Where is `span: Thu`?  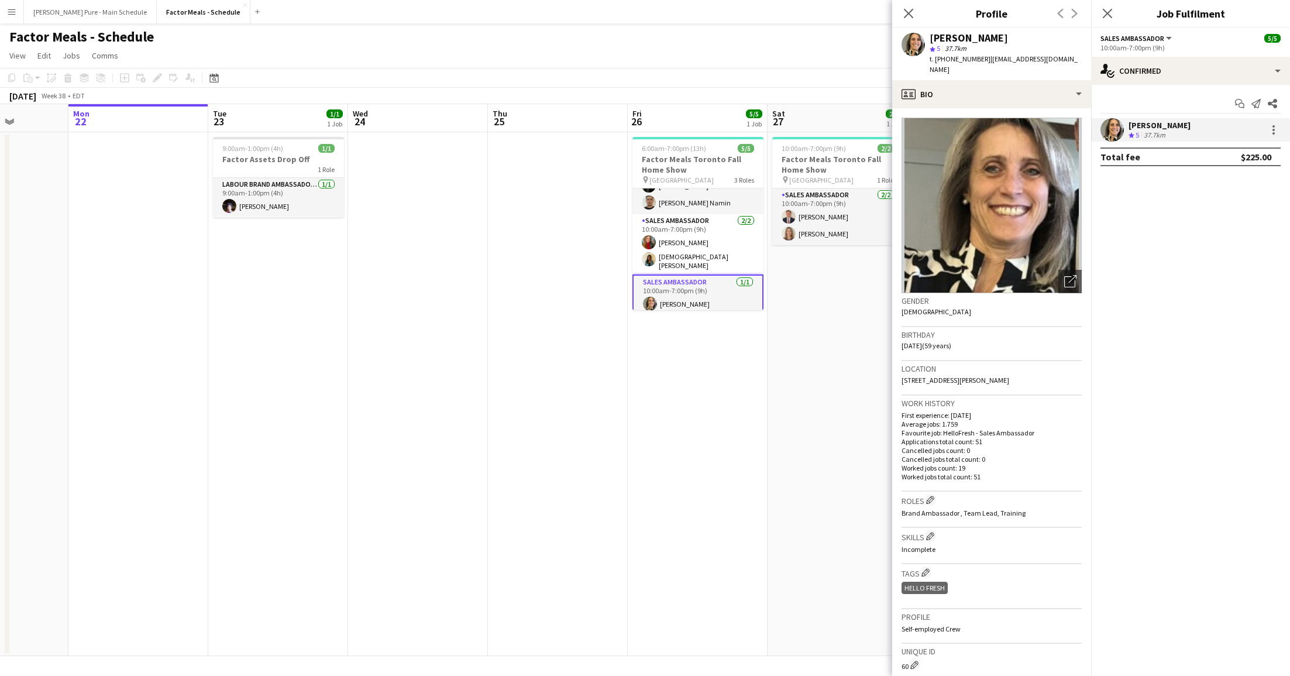
span: Thu is located at coordinates (500, 113).